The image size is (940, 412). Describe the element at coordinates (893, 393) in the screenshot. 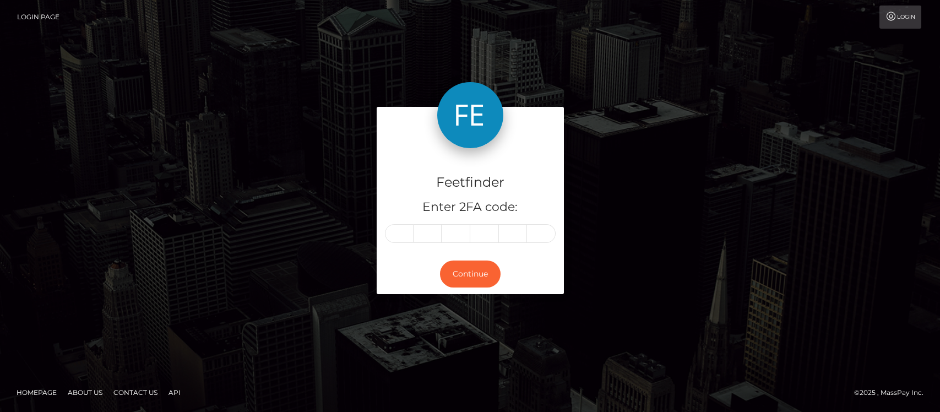

I see `div: © 2025 , MassPay Inc.` at that location.